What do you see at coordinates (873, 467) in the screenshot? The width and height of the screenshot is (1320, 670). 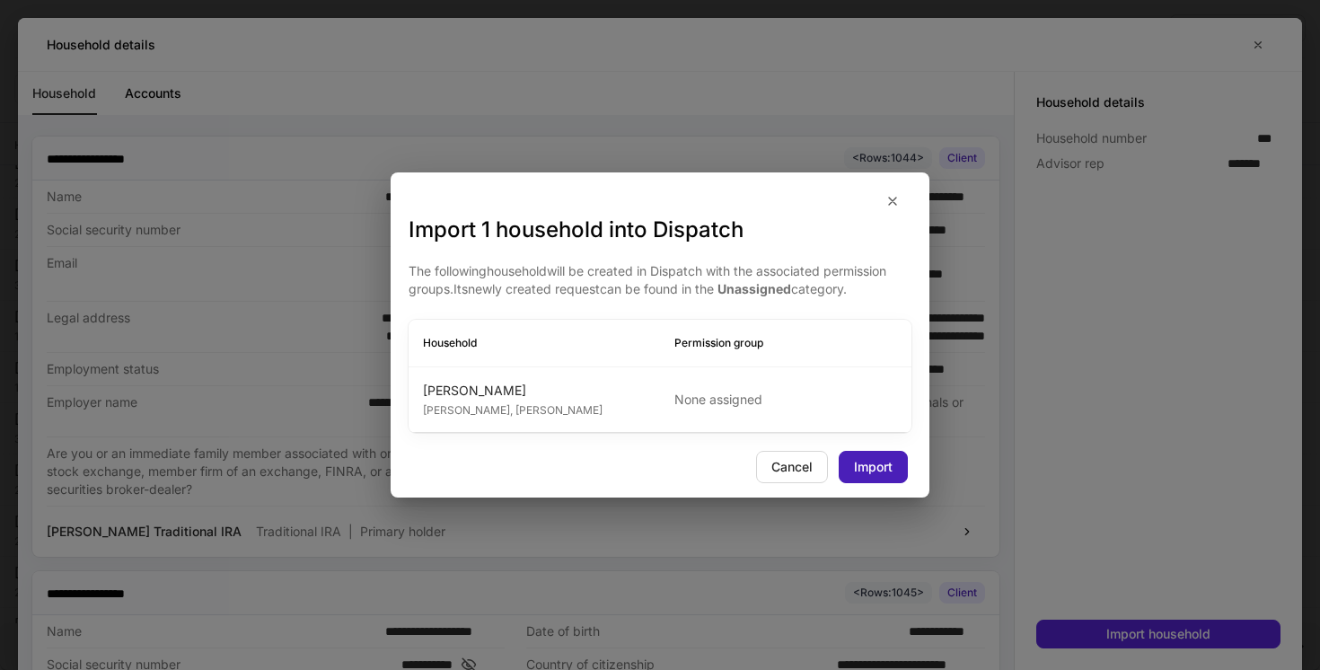 I see `div: Import` at bounding box center [873, 467].